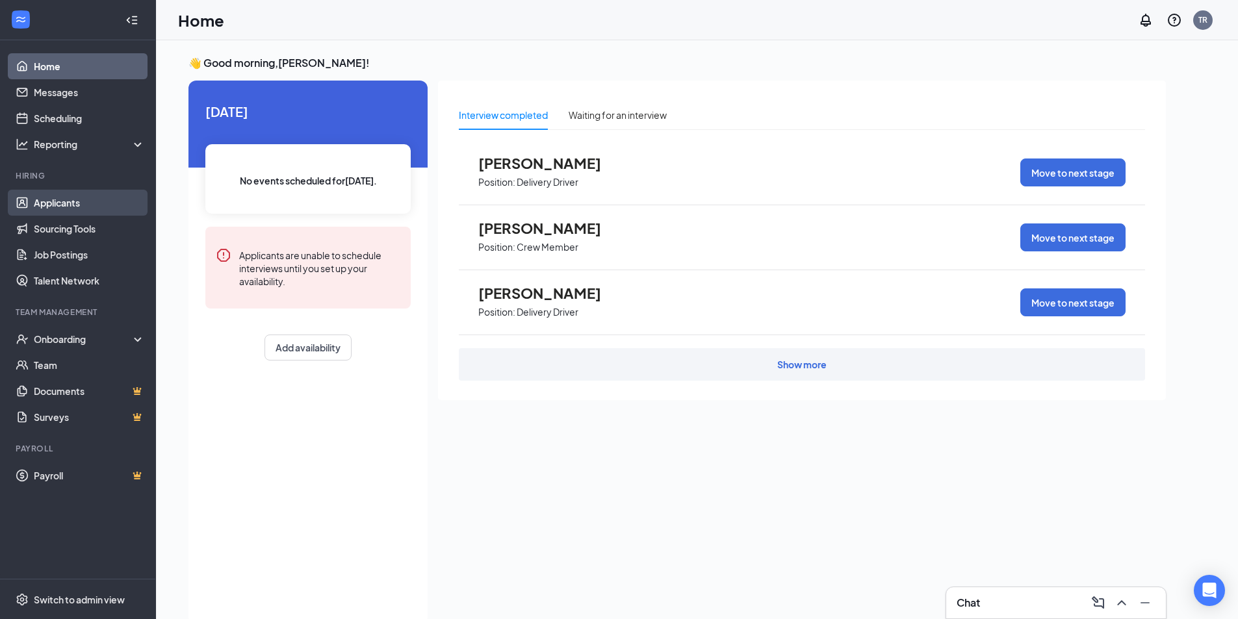  Describe the element at coordinates (201, 20) in the screenshot. I see `h1: Home` at that location.